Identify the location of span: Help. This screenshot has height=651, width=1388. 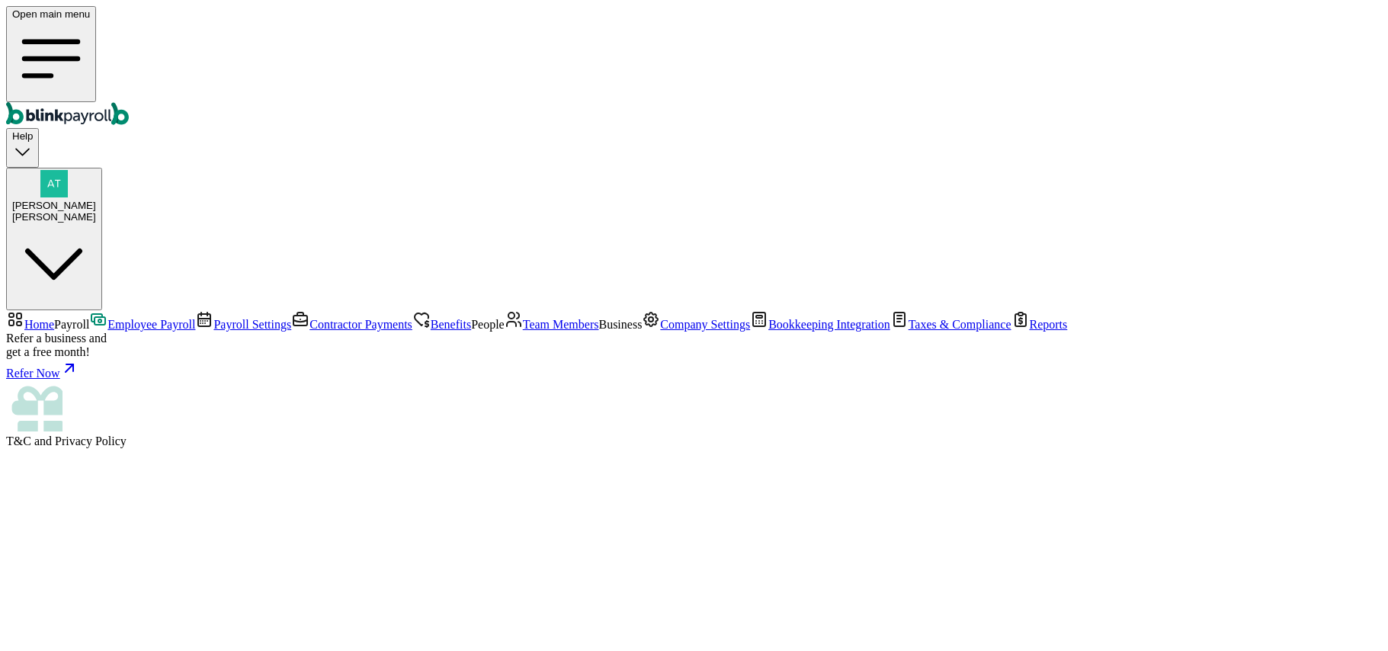
(22, 136).